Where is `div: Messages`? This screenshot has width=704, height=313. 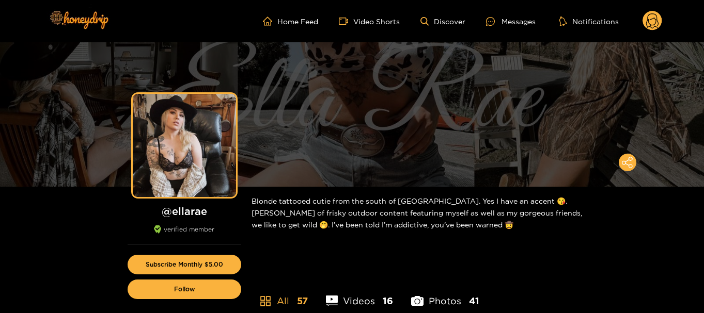 div: Messages is located at coordinates (511, 21).